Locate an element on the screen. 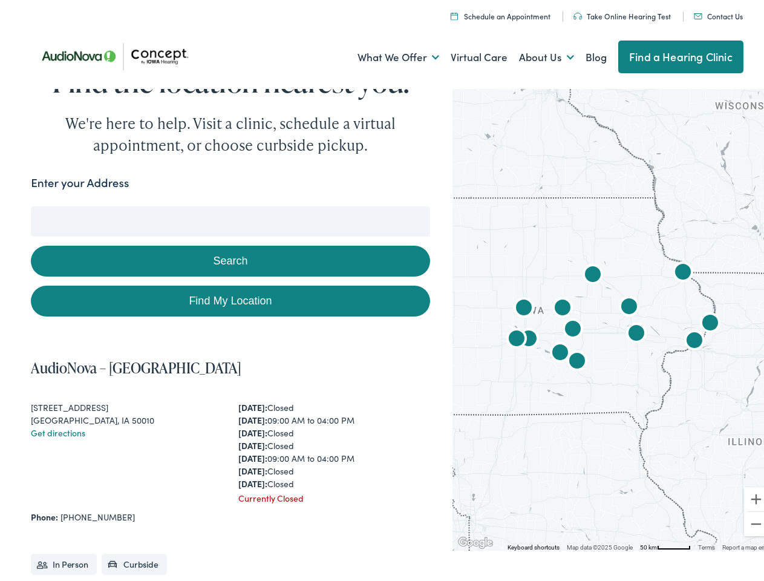 Image resolution: width=764 pixels, height=581 pixels. img: Google is located at coordinates (476, 539).